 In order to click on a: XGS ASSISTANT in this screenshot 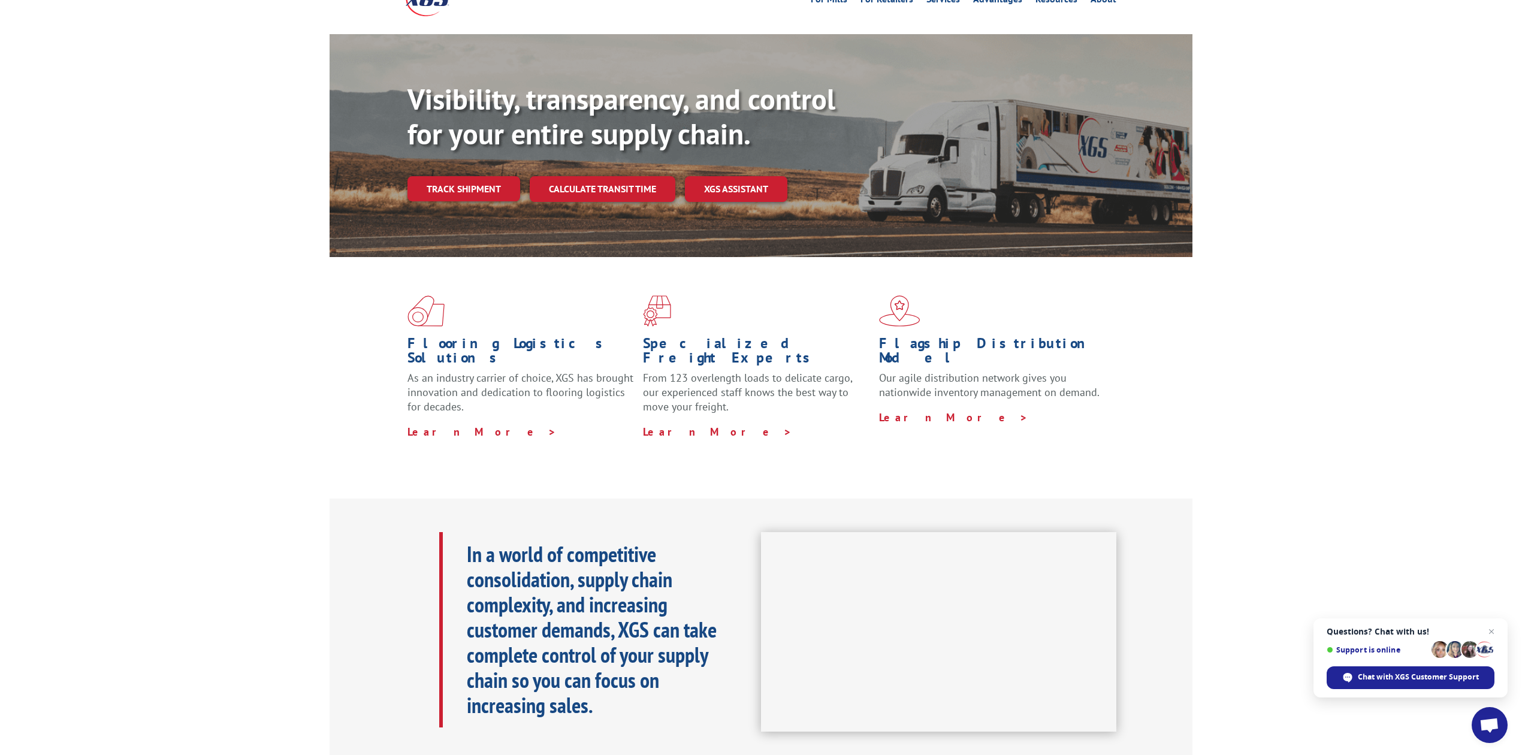, I will do `click(736, 189)`.